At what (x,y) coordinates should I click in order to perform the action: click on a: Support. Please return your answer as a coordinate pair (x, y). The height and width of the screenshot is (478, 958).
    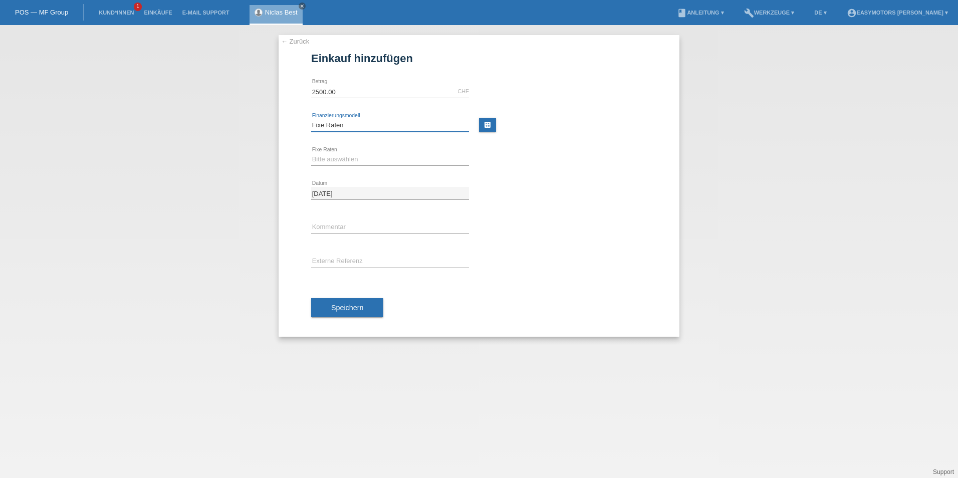
    Looking at the image, I should click on (943, 472).